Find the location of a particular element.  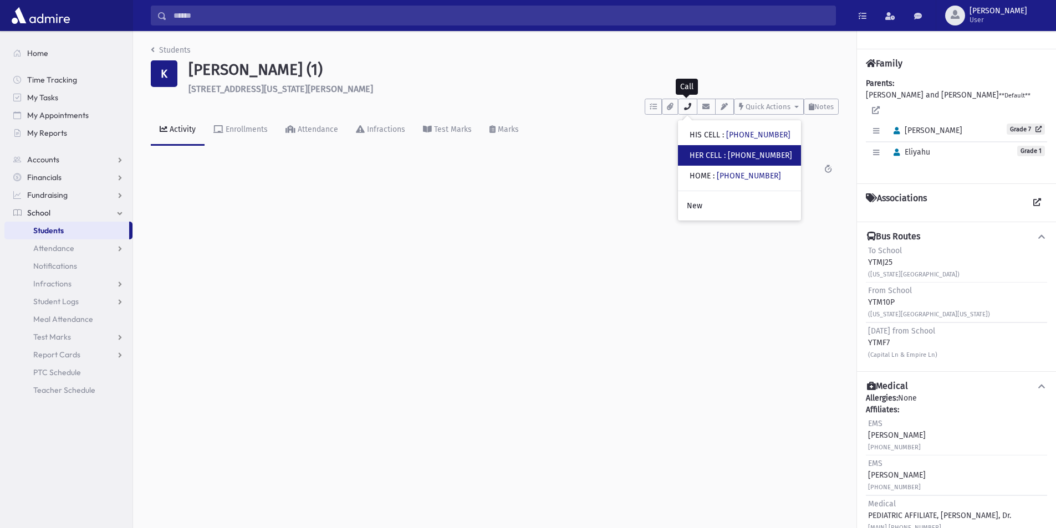

span: To School is located at coordinates (884, 250).